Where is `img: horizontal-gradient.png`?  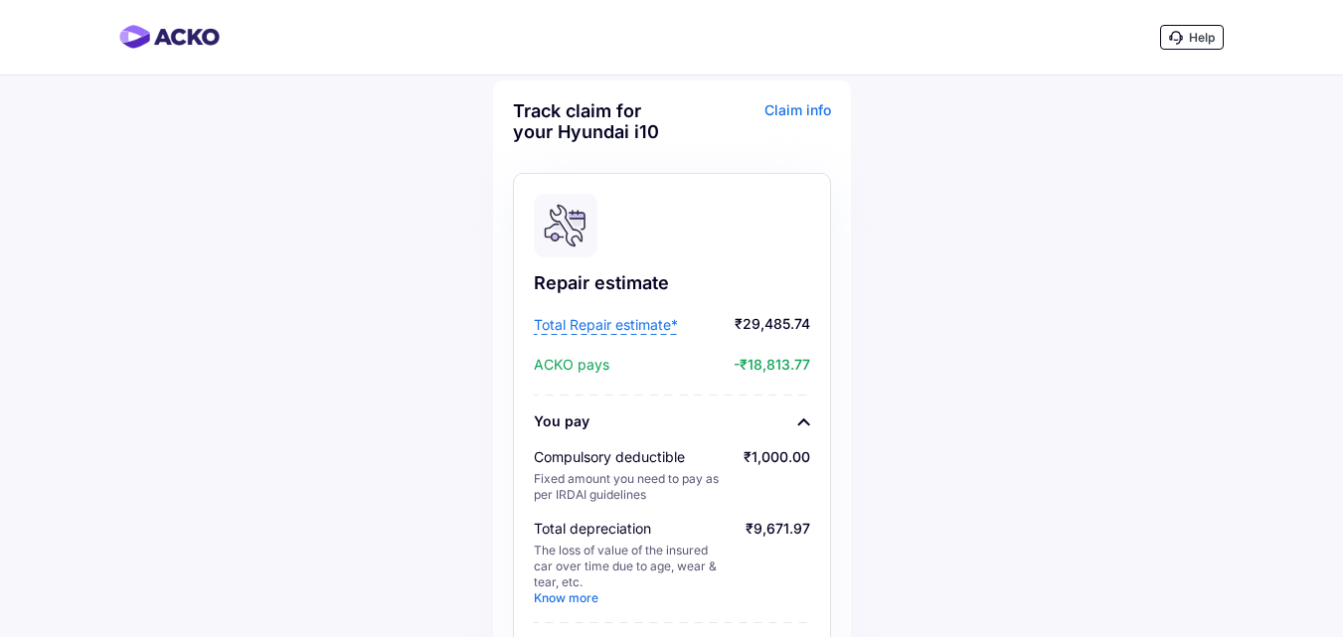 img: horizontal-gradient.png is located at coordinates (169, 37).